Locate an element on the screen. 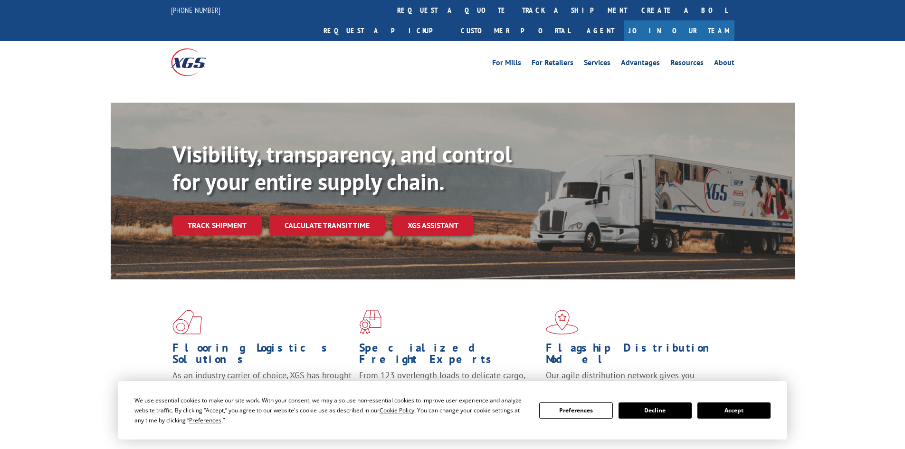  a: Services is located at coordinates (597, 64).